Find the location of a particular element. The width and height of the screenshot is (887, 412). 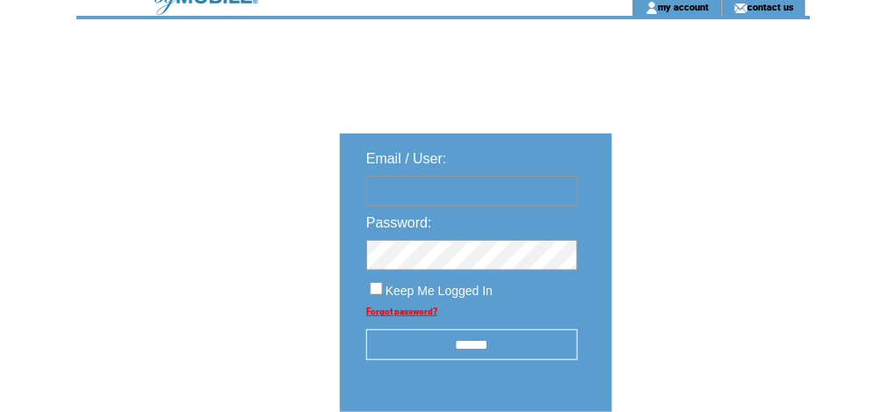

span: Keep Me Logged In is located at coordinates (439, 291).